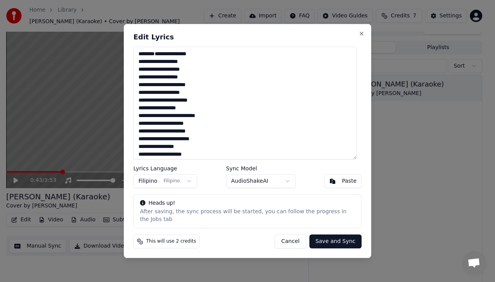 The image size is (495, 282). I want to click on label: Sync Model, so click(261, 169).